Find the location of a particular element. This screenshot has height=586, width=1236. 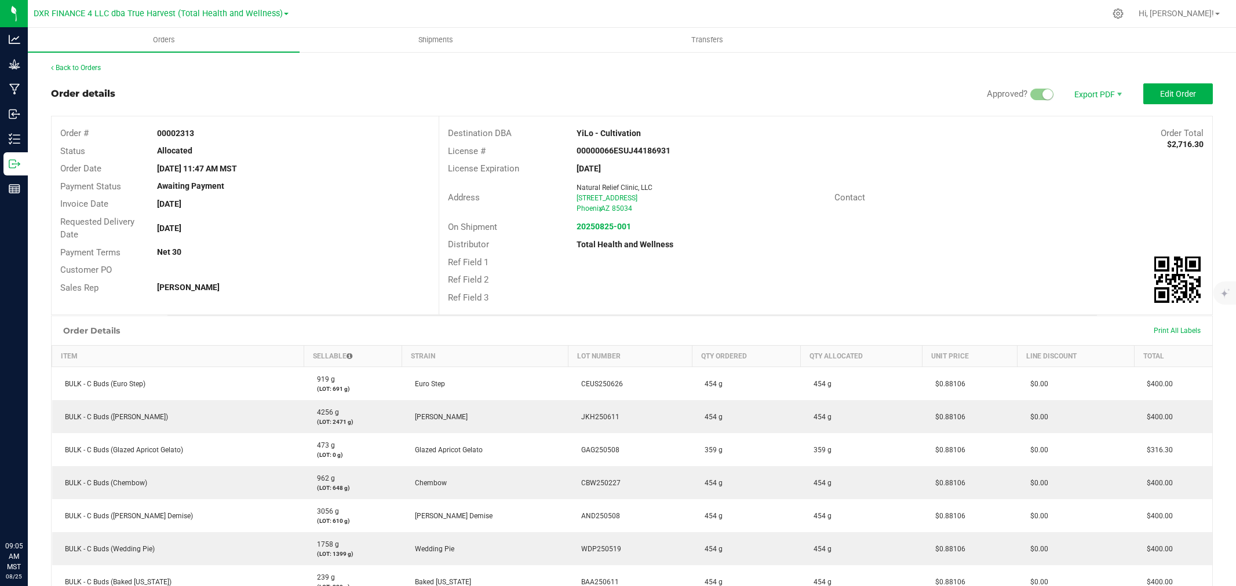

inline-svg: Inbound is located at coordinates (14, 114).